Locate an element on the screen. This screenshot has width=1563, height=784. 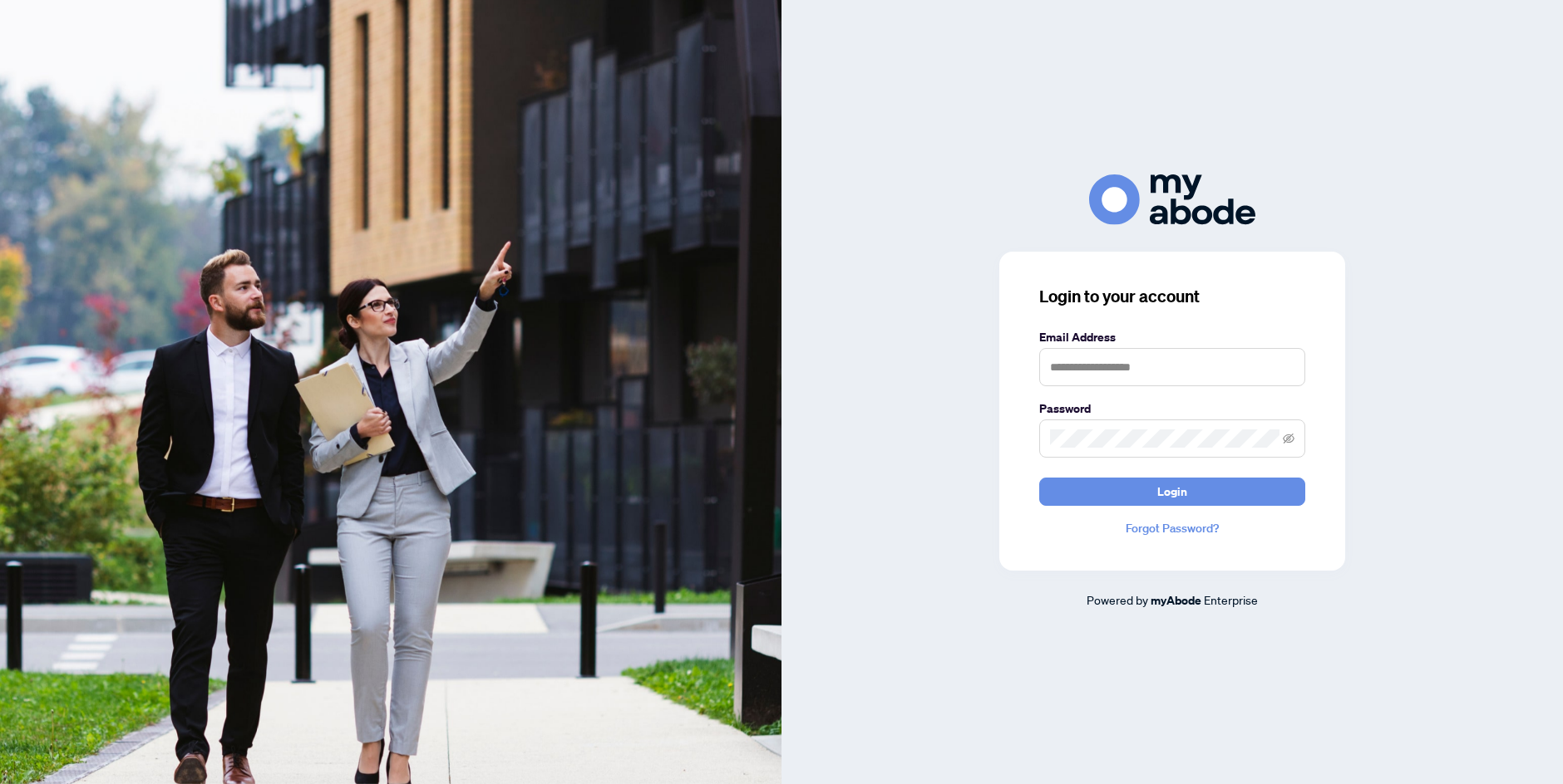
label: Email Address is located at coordinates (1172, 338).